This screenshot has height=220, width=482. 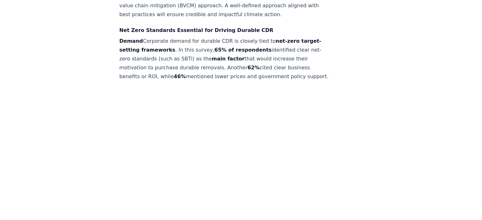 What do you see at coordinates (196, 30) in the screenshot?
I see `strong: Net Zero Standards Essential for Driving Durable CDR` at bounding box center [196, 30].